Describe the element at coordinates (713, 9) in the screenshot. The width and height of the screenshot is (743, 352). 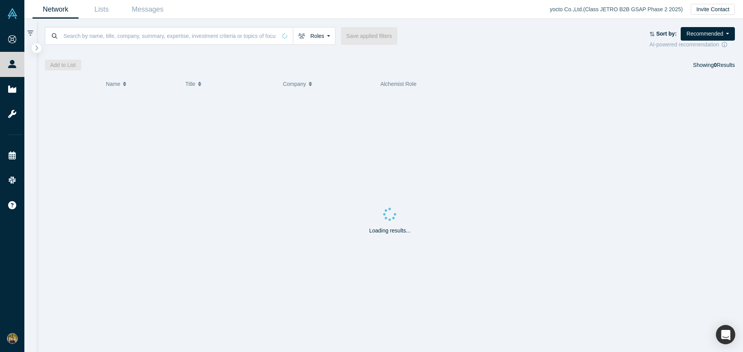
I see `button: Invite Contact` at that location.